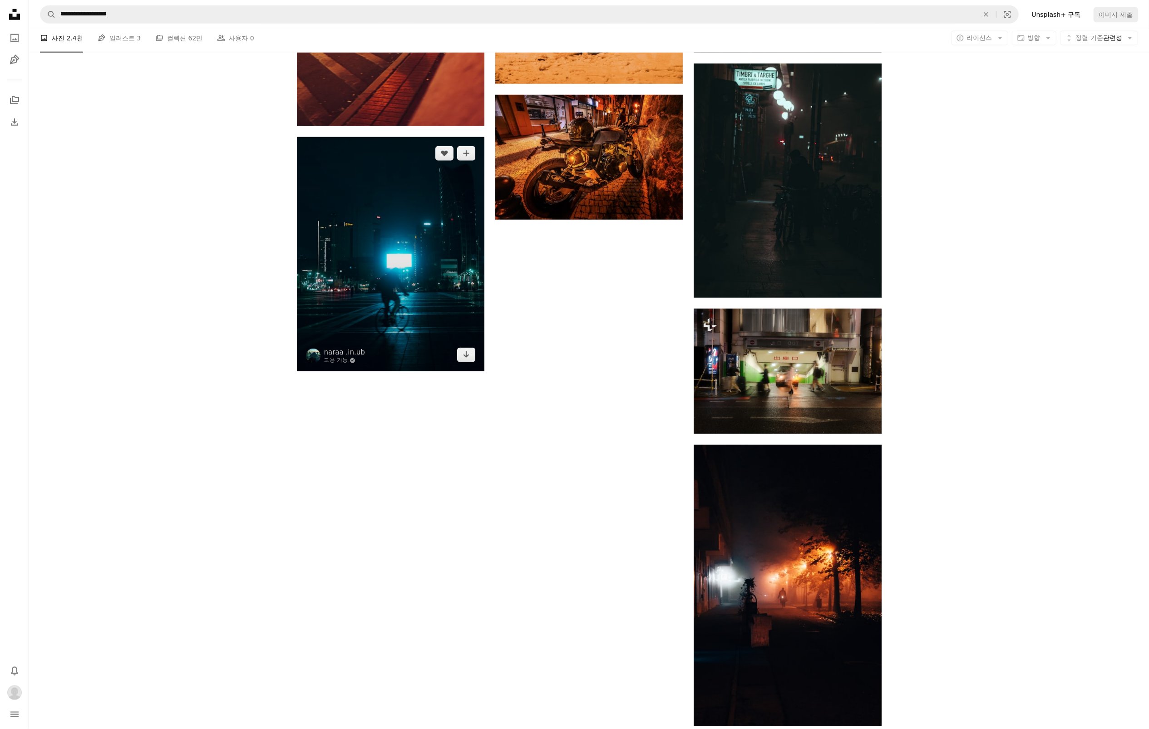 This screenshot has height=729, width=1149. What do you see at coordinates (589, 157) in the screenshot?
I see `img: 벽돌 도로에 주차 된 오토바이` at bounding box center [589, 157].